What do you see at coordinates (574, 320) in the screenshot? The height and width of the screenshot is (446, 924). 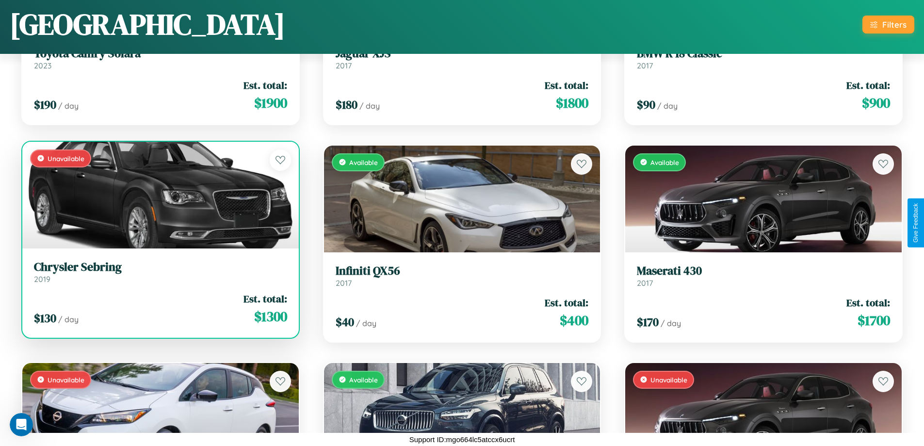 I see `span: $ 400` at bounding box center [574, 320].